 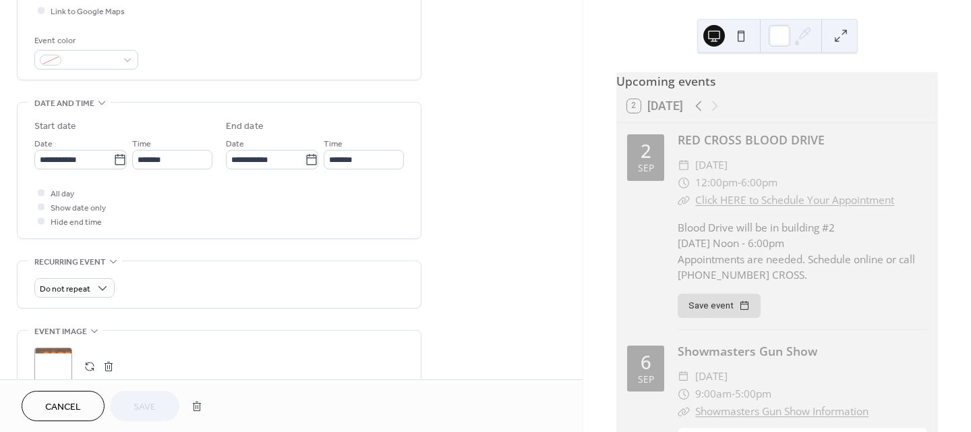 I want to click on span: Hide end time, so click(x=76, y=222).